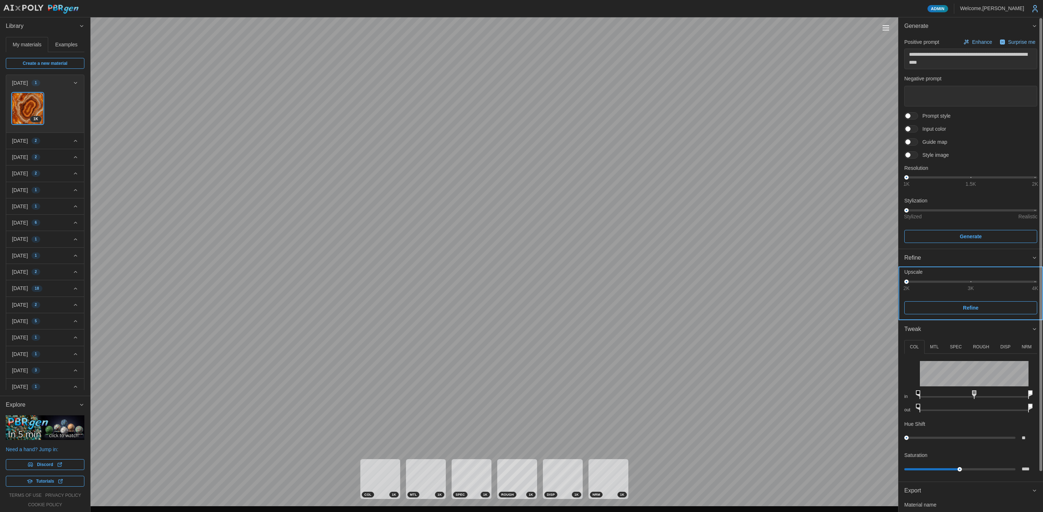  What do you see at coordinates (36, 223) in the screenshot?
I see `span: 6` at bounding box center [36, 223].